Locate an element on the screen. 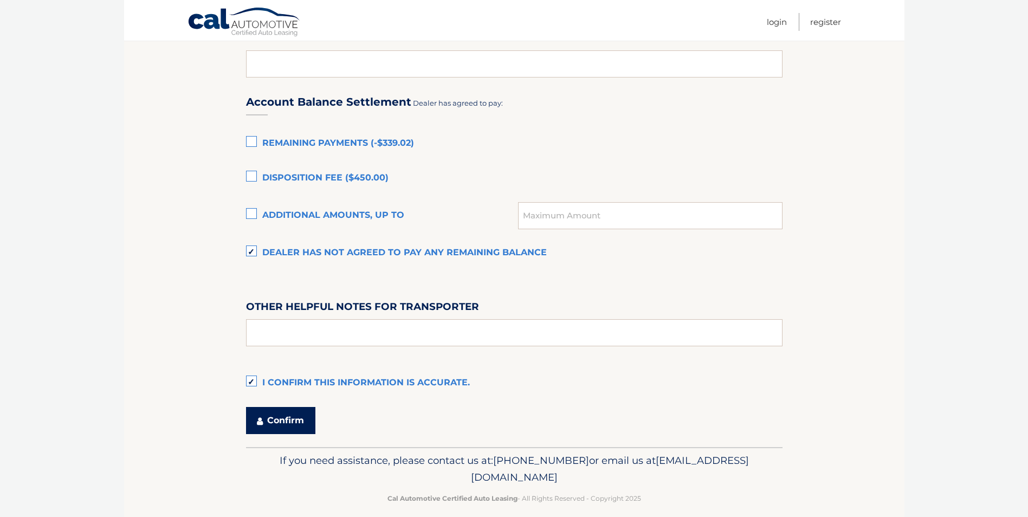 This screenshot has height=517, width=1028. a: Register is located at coordinates (825, 22).